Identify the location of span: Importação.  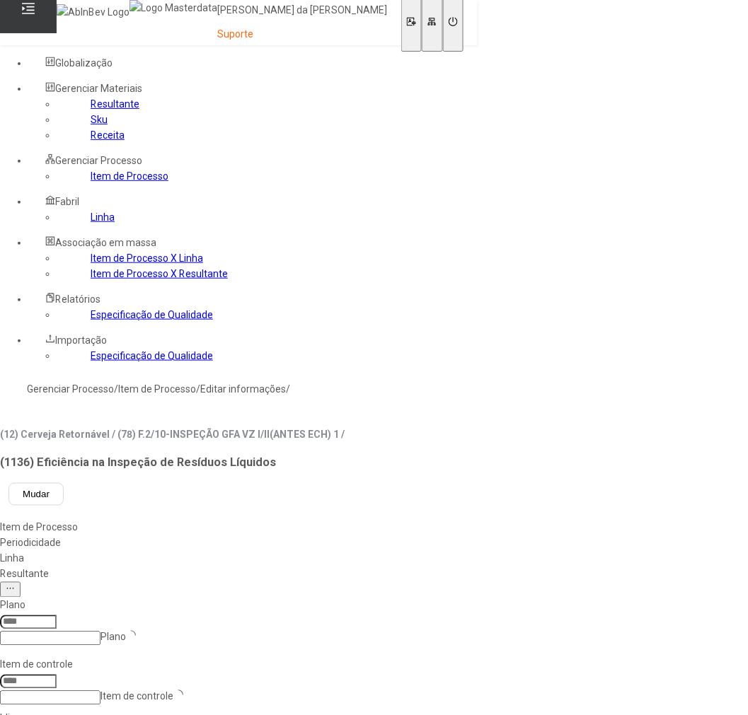
(81, 340).